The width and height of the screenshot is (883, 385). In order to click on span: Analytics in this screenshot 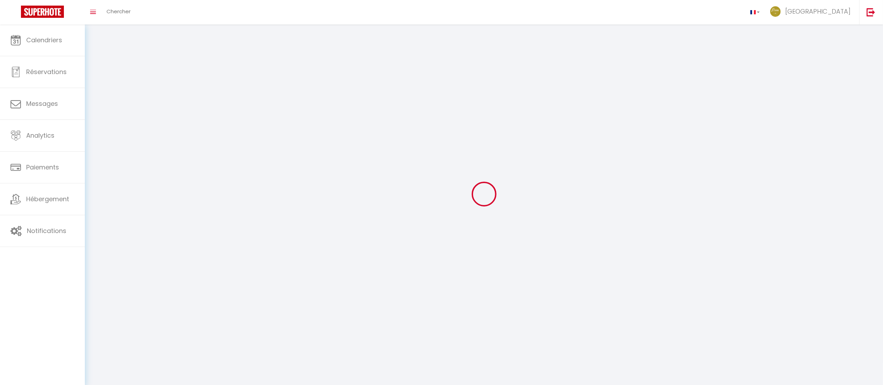, I will do `click(40, 135)`.